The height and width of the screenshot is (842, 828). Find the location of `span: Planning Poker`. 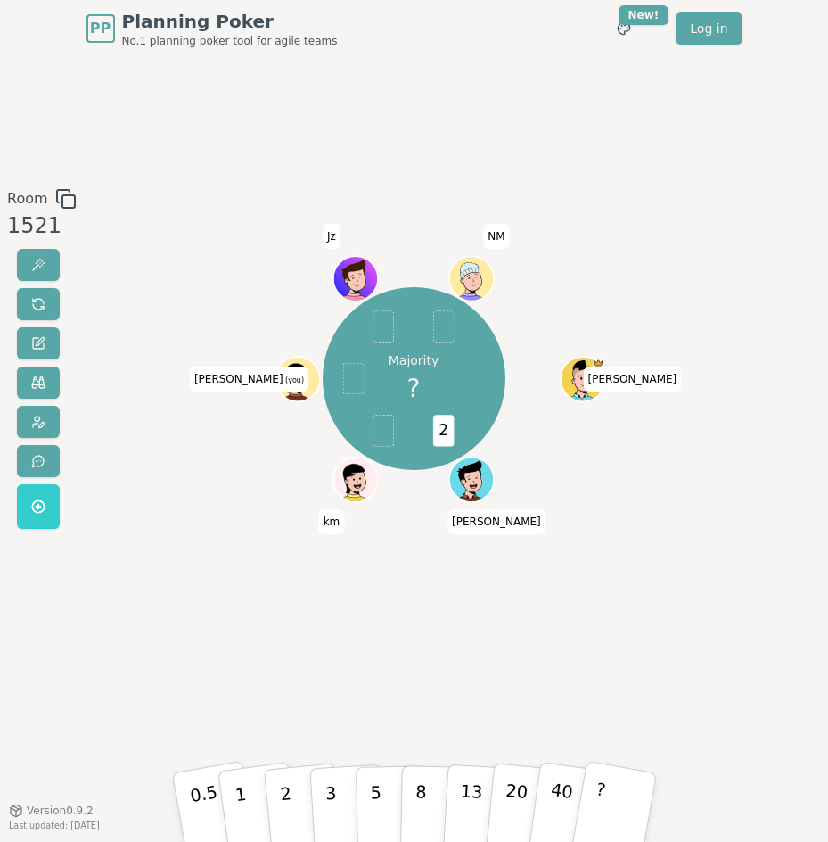

span: Planning Poker is located at coordinates (230, 21).